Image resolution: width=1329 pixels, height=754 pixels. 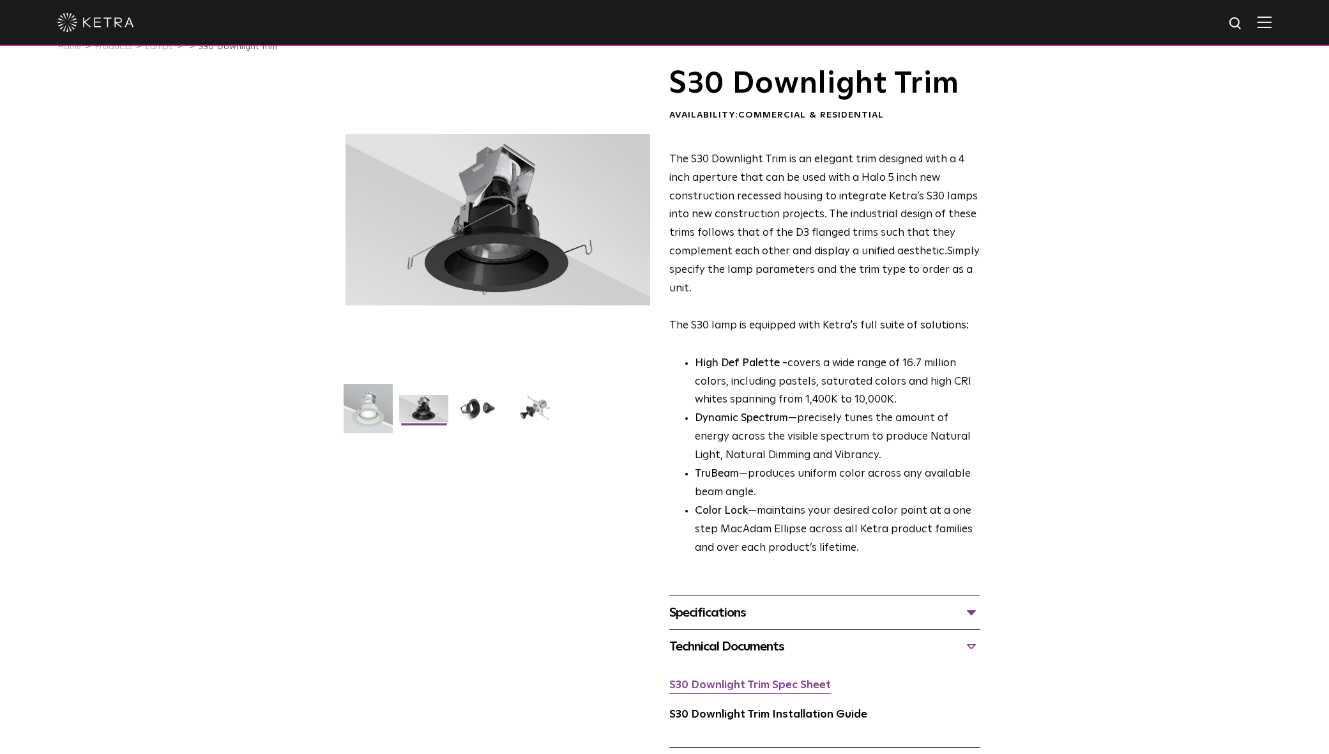 I want to click on img: search icon, so click(x=1236, y=24).